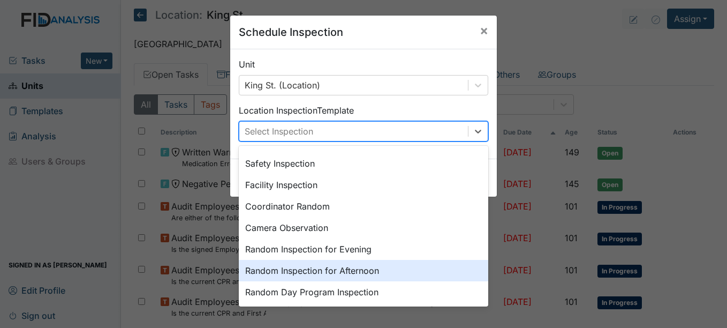  I want to click on div: Coordinator Random, so click(364, 206).